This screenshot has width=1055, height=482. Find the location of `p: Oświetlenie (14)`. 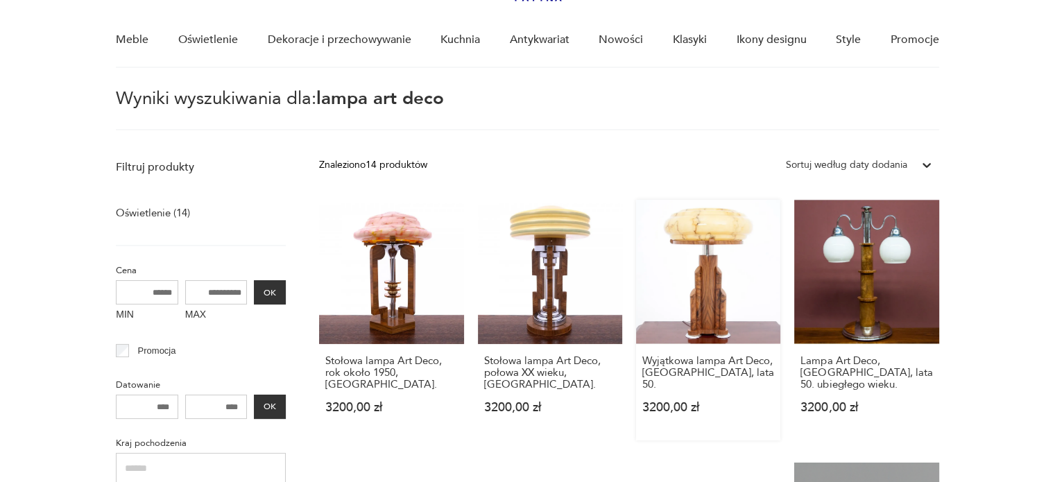

p: Oświetlenie (14) is located at coordinates (153, 213).